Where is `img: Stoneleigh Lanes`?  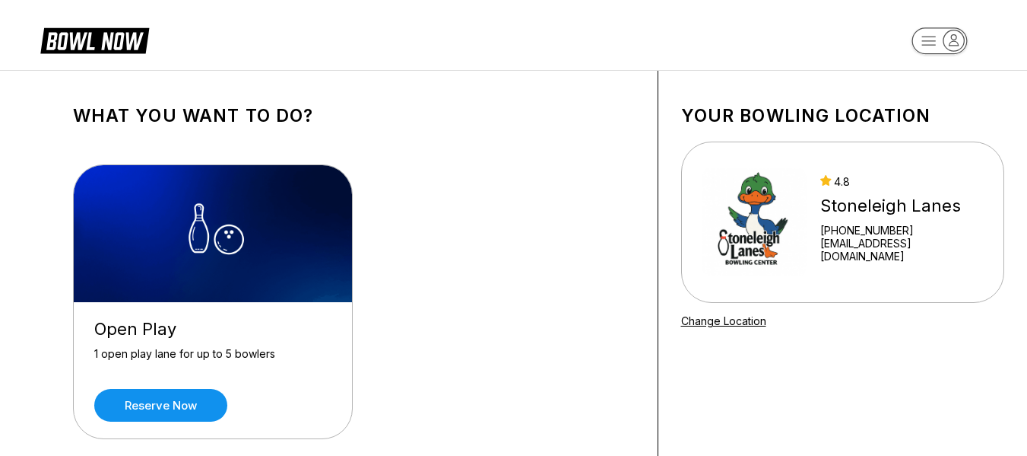 img: Stoneleigh Lanes is located at coordinates (754, 222).